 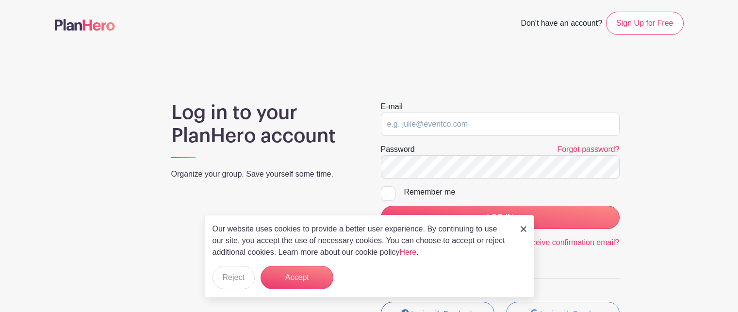 What do you see at coordinates (391, 107) in the screenshot?
I see `label: E-mail` at bounding box center [391, 107].